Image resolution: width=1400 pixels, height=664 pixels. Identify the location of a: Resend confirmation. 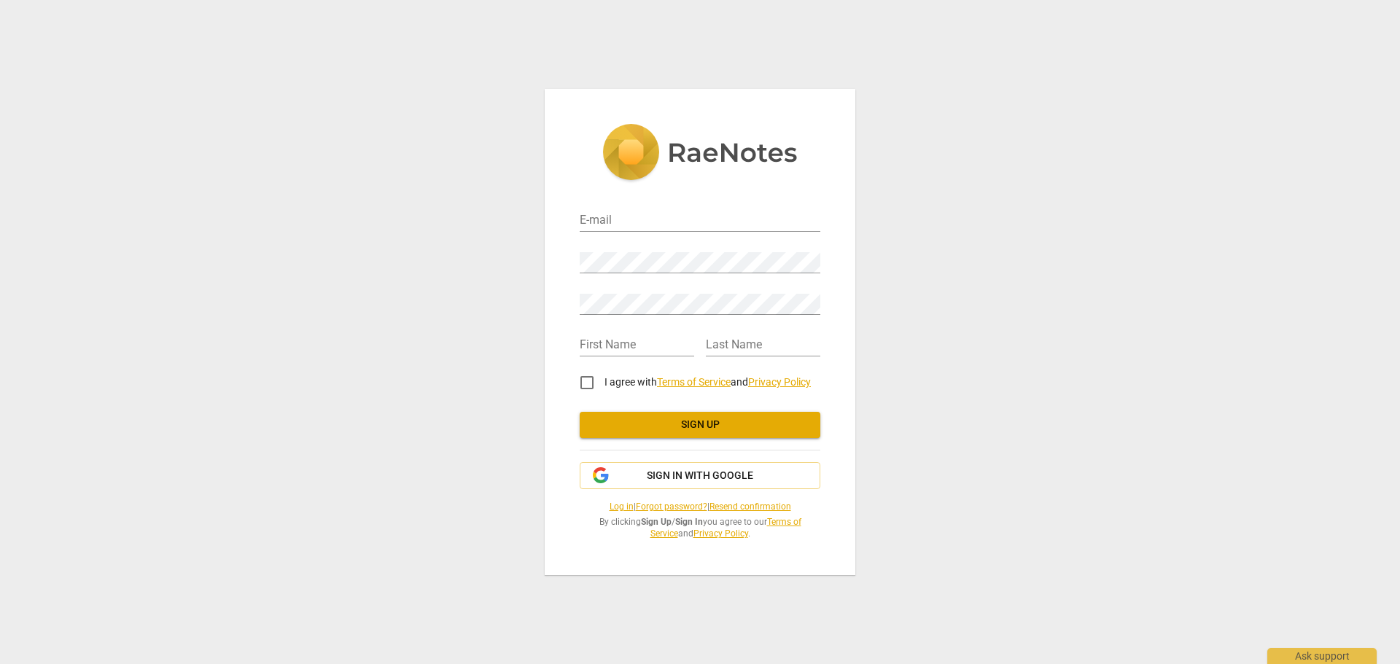
(750, 507).